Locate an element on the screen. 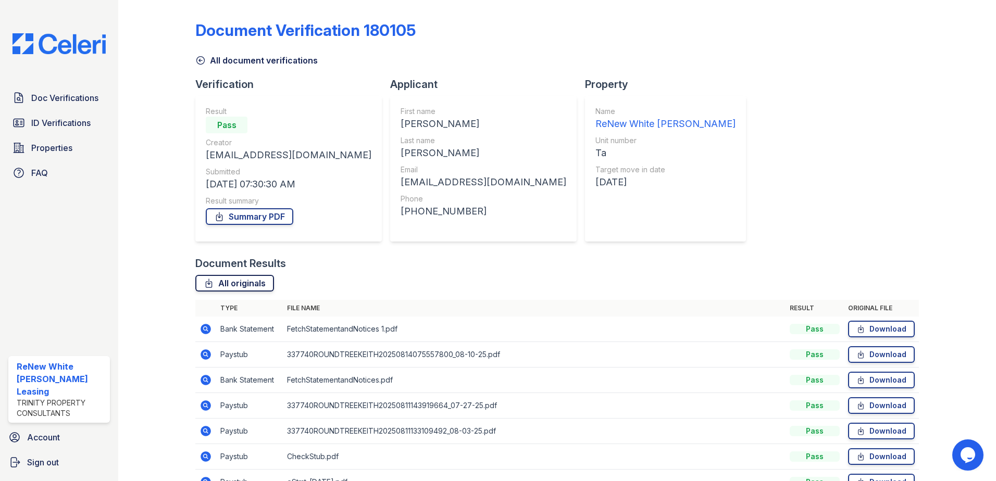  div: Verification is located at coordinates (293, 84).